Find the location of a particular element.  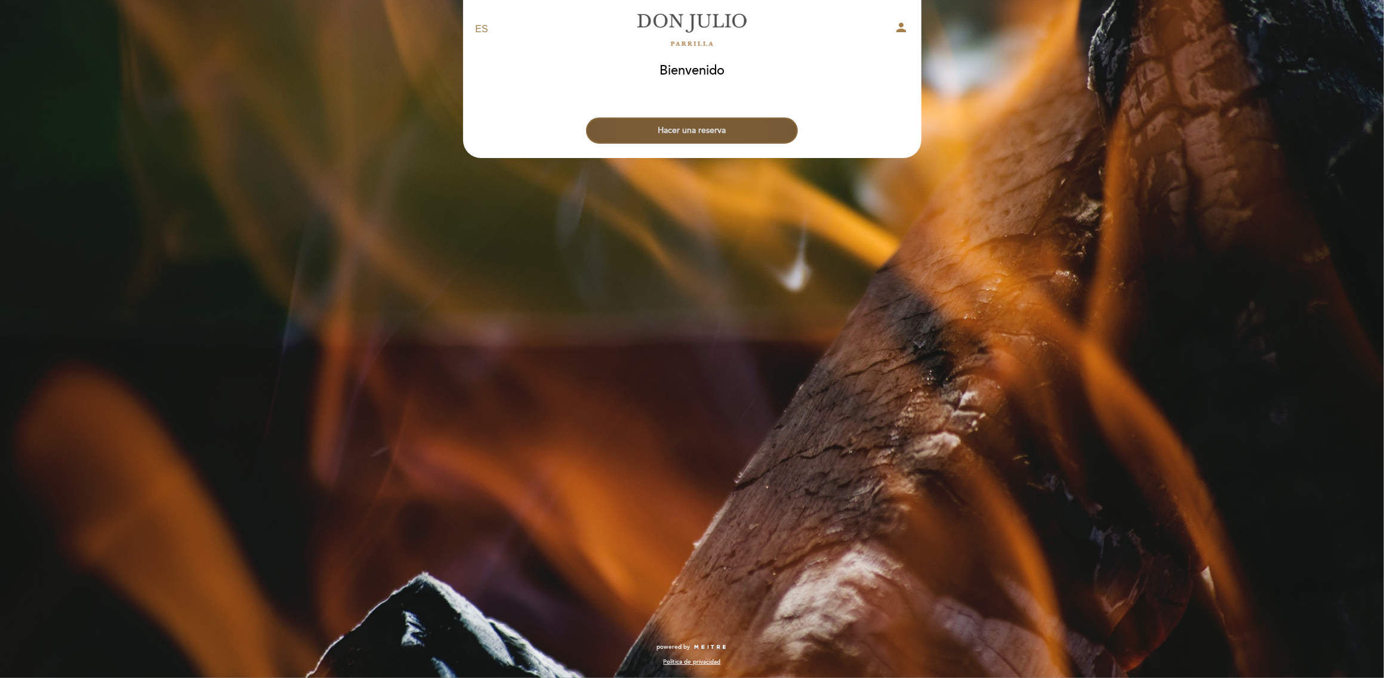

span: powered by is located at coordinates (674, 647).